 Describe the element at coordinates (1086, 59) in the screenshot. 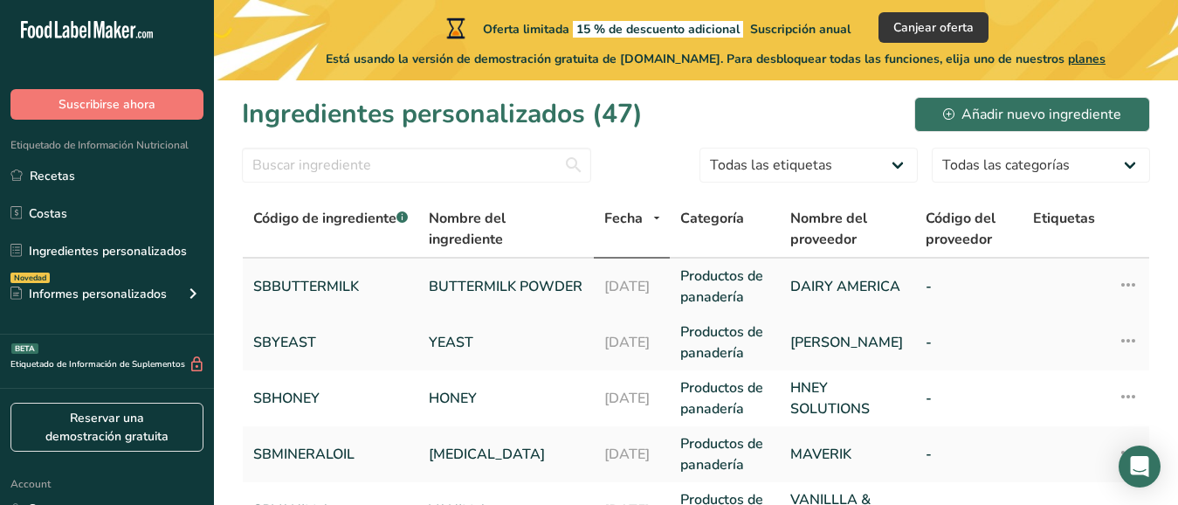

I see `span: planes` at that location.